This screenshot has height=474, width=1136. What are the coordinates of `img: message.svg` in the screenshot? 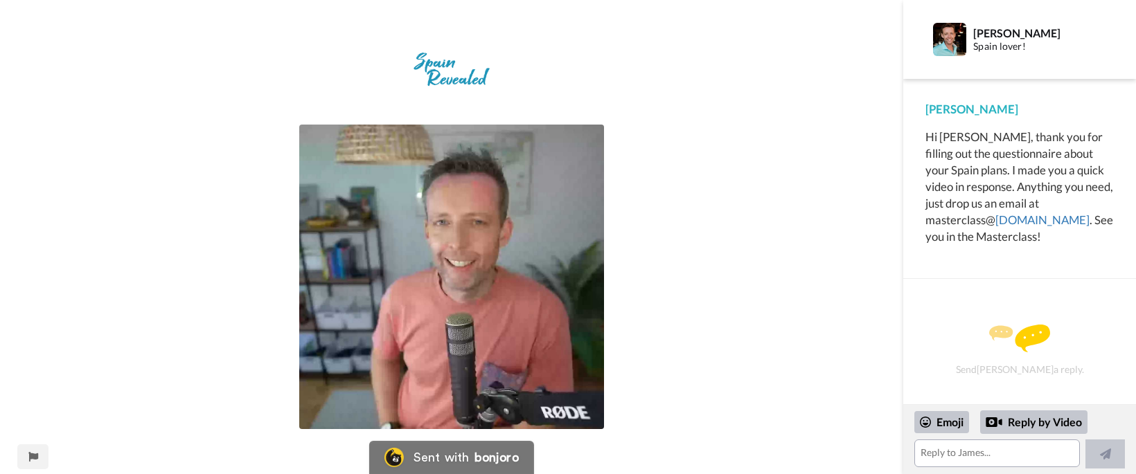 It's located at (1019, 339).